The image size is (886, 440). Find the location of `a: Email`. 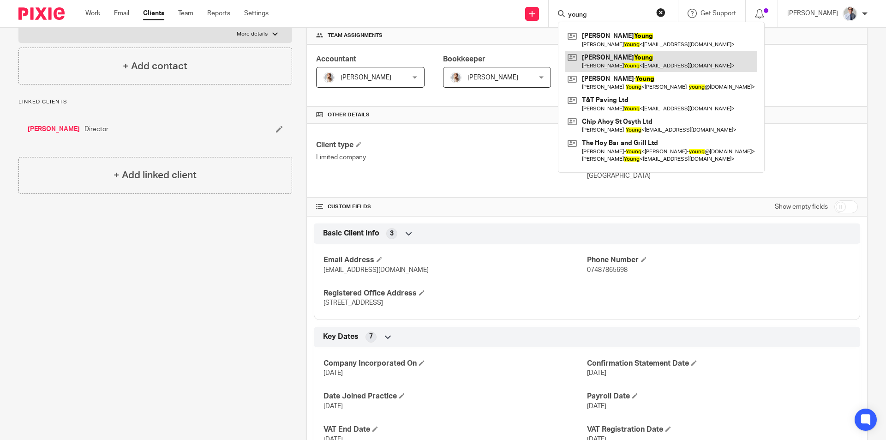

a: Email is located at coordinates (121, 13).